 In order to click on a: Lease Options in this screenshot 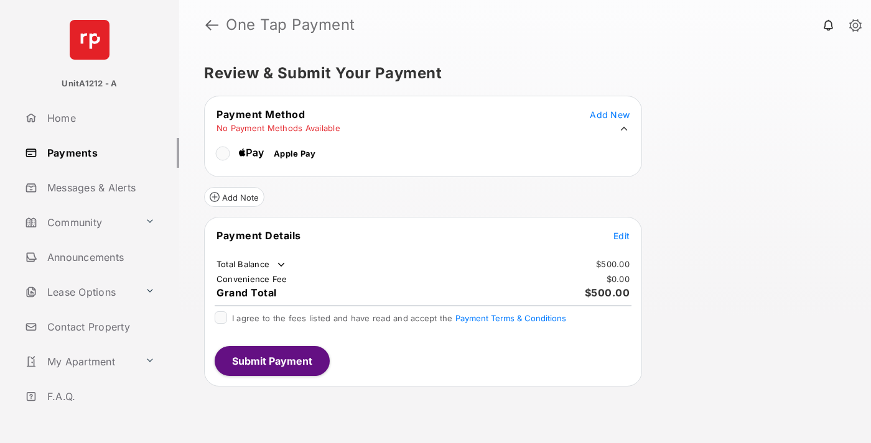, I will do `click(80, 292)`.